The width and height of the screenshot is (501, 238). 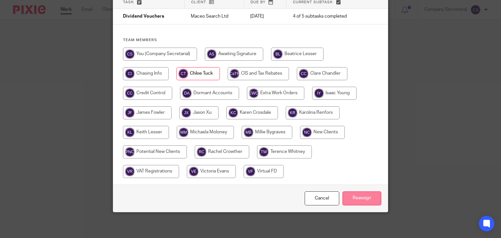 I want to click on h4: Team members, so click(x=251, y=40).